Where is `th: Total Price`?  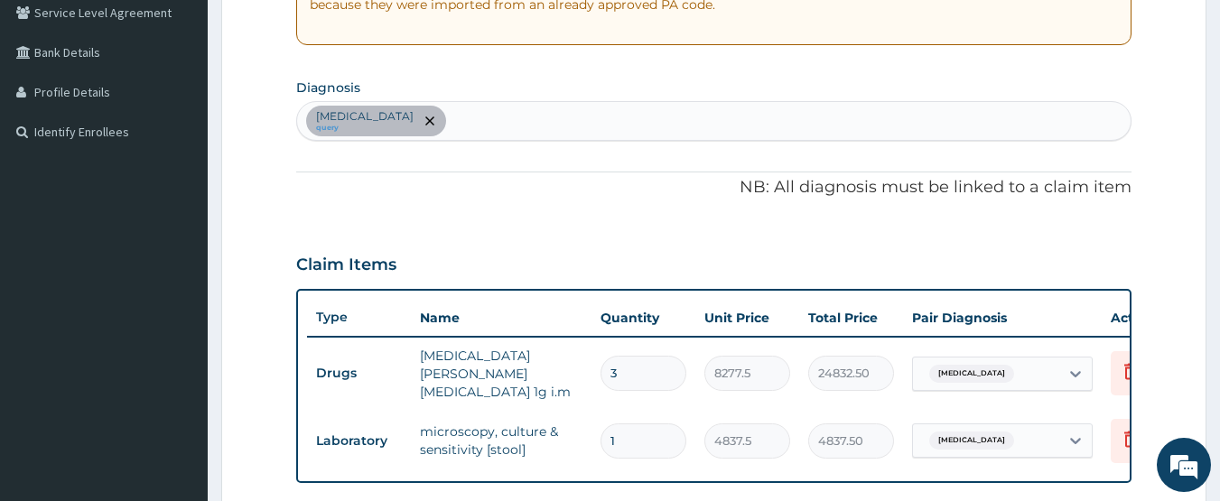 th: Total Price is located at coordinates (851, 318).